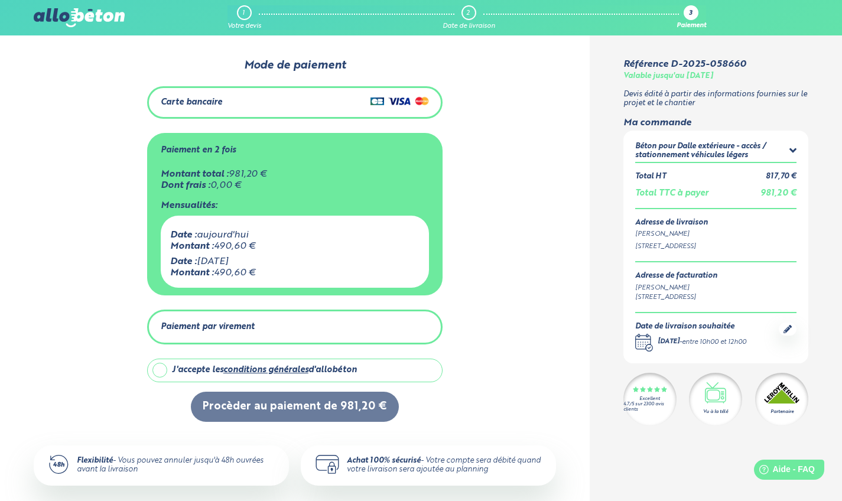 Image resolution: width=842 pixels, height=501 pixels. What do you see at coordinates (715, 412) in the screenshot?
I see `div: Vu à la télé` at bounding box center [715, 412].